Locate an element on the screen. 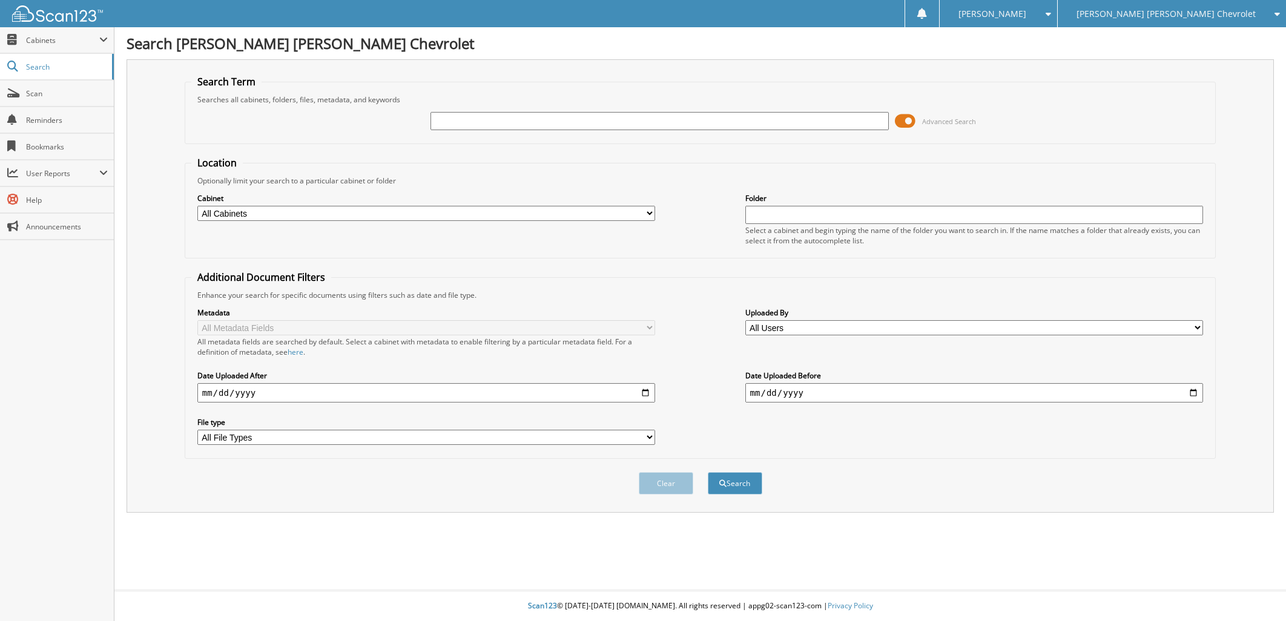 This screenshot has width=1286, height=621. span: Help is located at coordinates (67, 200).